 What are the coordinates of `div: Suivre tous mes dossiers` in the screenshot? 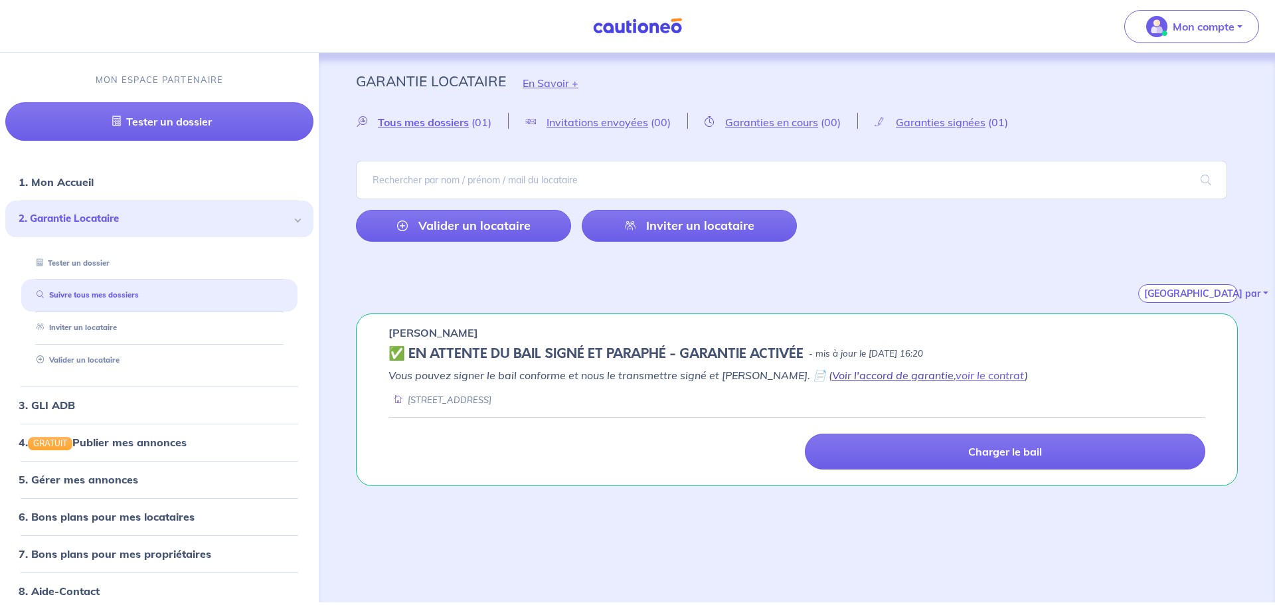 It's located at (159, 296).